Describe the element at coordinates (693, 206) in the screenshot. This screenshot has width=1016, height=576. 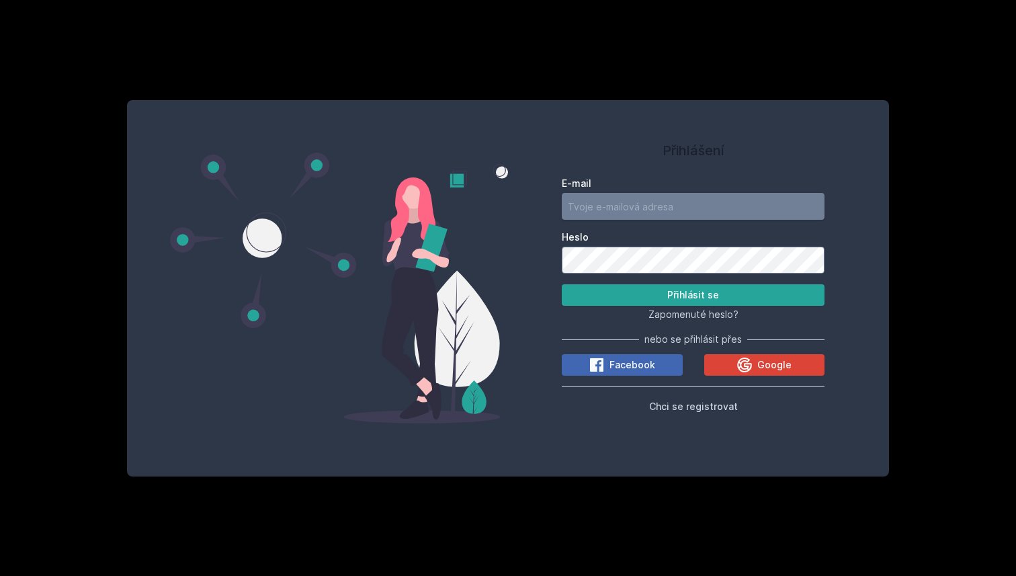
I see `input: Tvoje e-mailová adresa` at that location.